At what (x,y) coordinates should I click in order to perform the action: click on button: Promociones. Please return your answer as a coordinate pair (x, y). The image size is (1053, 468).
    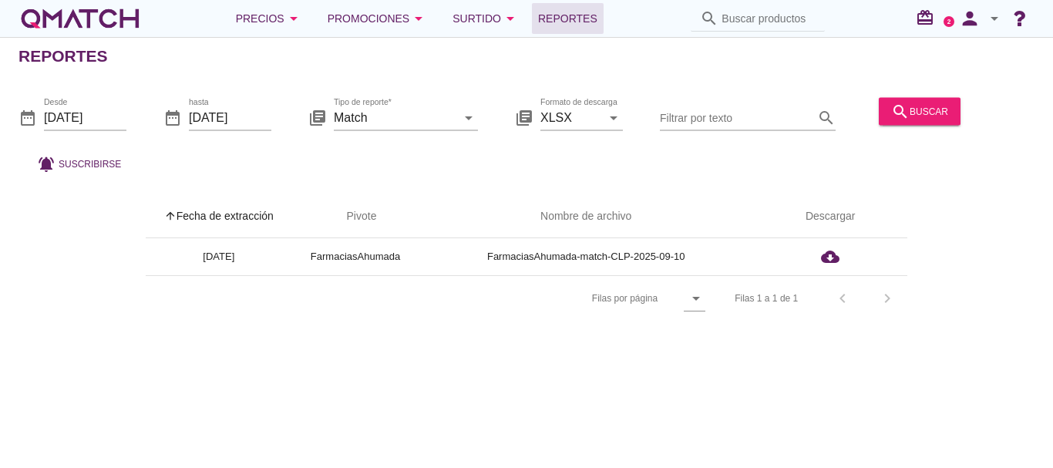
    Looking at the image, I should click on (378, 19).